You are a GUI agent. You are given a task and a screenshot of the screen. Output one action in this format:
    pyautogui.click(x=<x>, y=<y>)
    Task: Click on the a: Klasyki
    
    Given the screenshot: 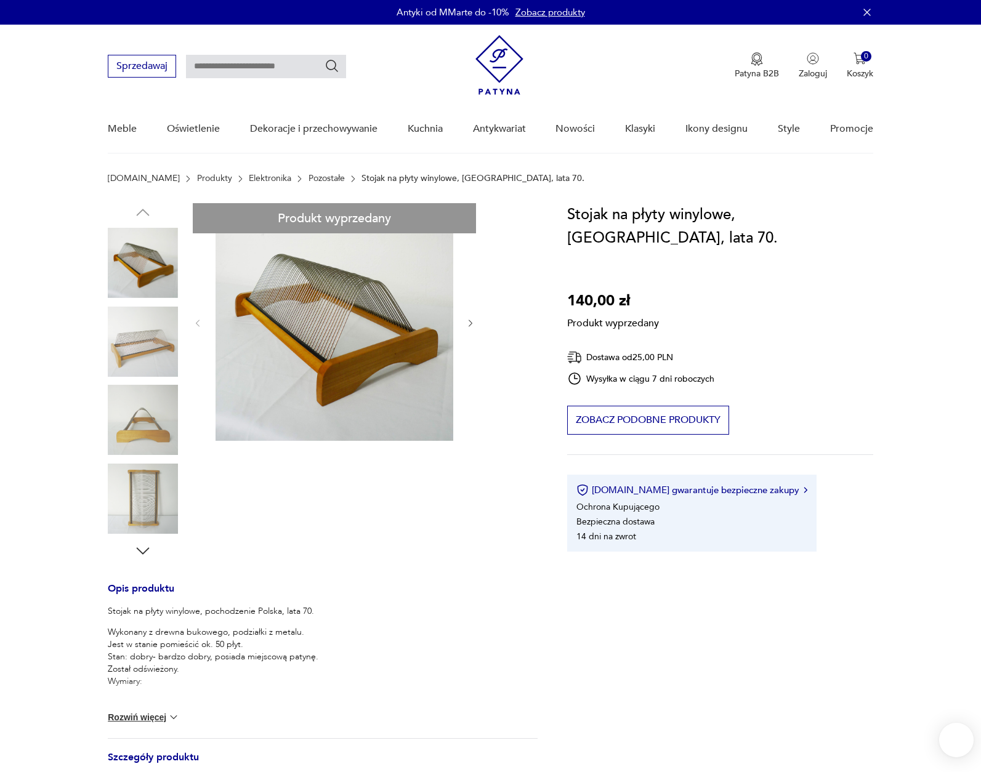 What is the action you would take?
    pyautogui.click(x=640, y=129)
    